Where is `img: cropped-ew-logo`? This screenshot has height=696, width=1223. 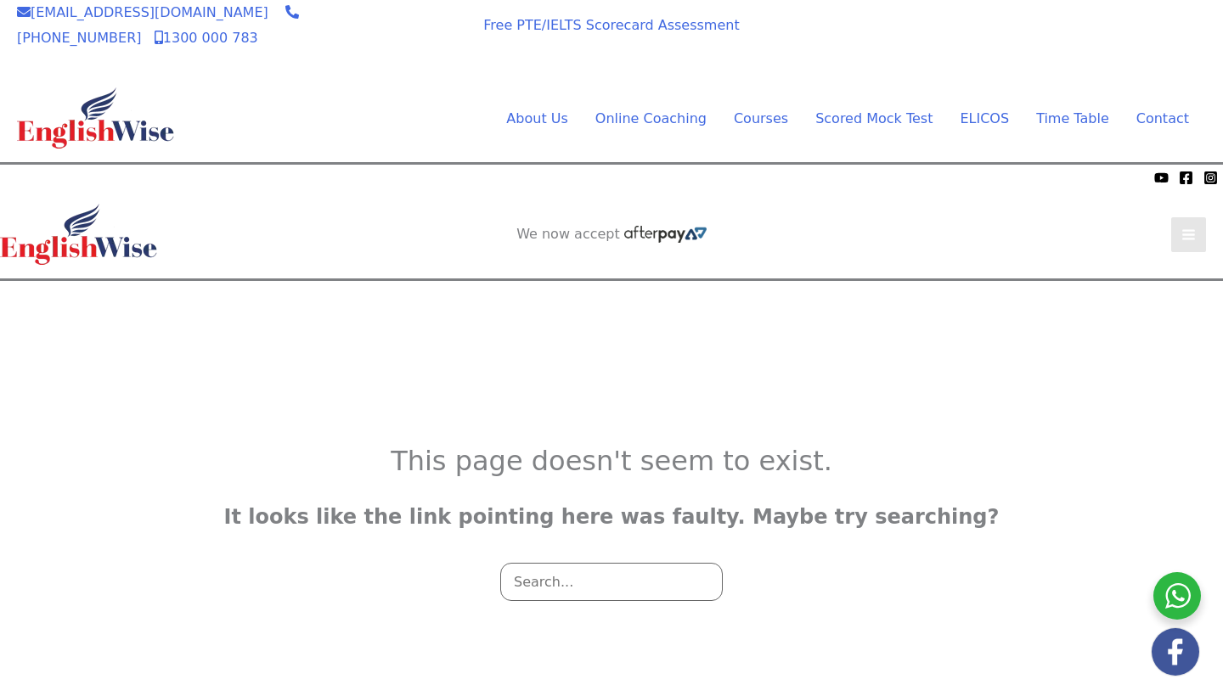
img: cropped-ew-logo is located at coordinates (95, 118).